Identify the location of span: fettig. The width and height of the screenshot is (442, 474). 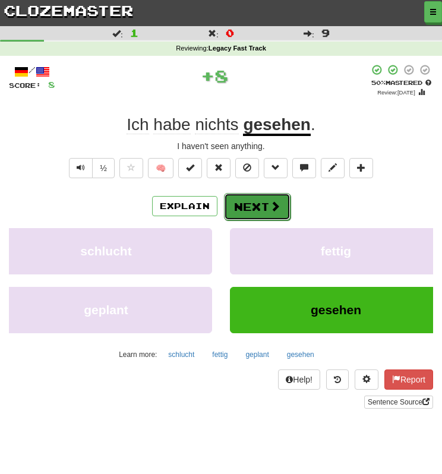
(336, 251).